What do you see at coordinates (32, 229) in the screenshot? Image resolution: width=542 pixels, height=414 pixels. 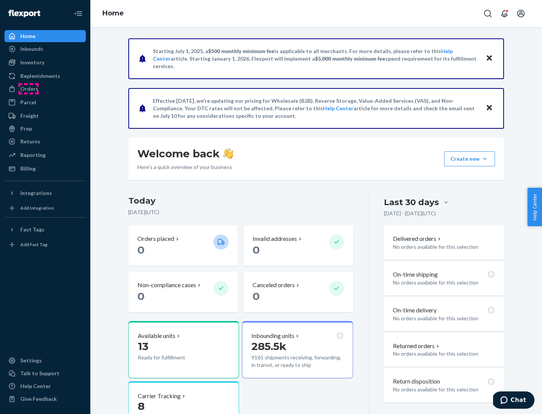 I see `div: Fast Tags` at bounding box center [32, 229].